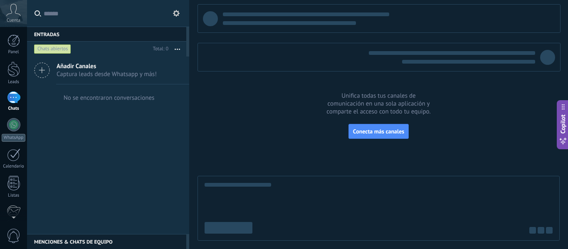 The height and width of the screenshot is (249, 568). Describe the element at coordinates (14, 109) in the screenshot. I see `div: Chats` at that location.